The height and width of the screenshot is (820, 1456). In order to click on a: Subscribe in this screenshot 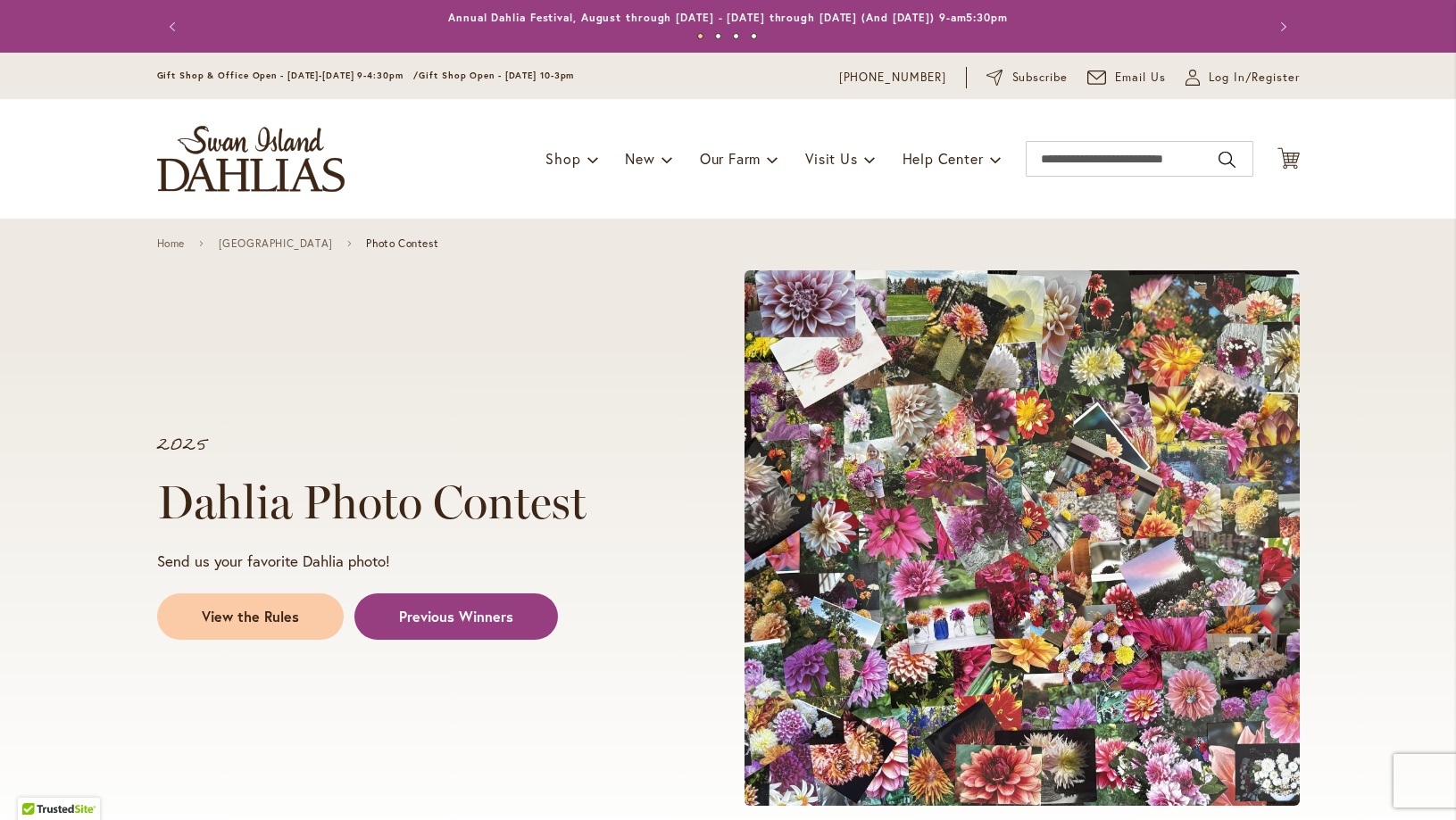, I will do `click(1027, 78)`.